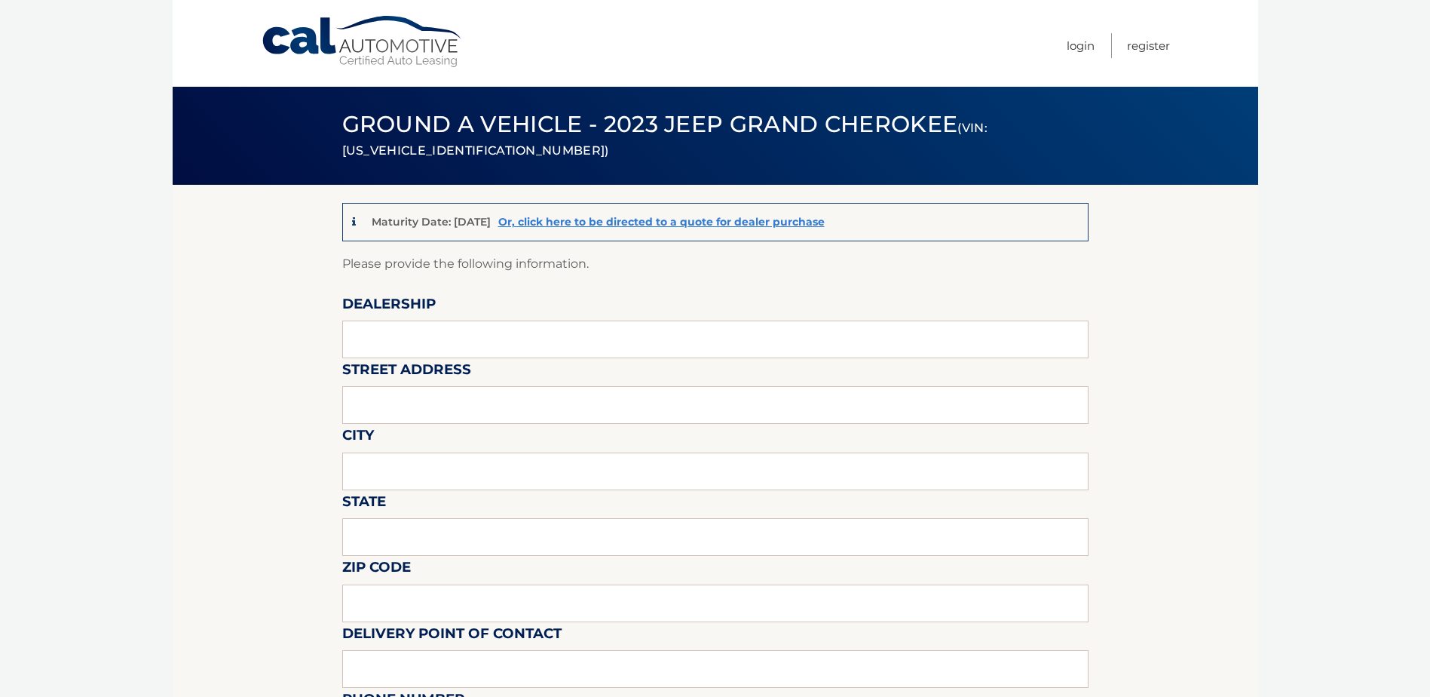  I want to click on label: Dealership, so click(389, 306).